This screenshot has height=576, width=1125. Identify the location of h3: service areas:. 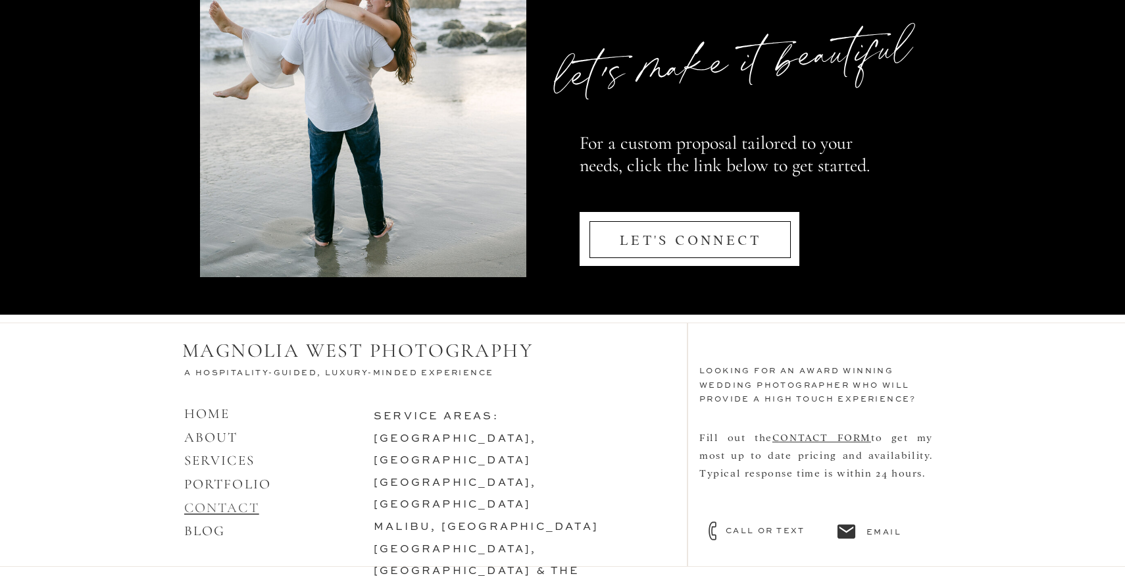
(514, 475).